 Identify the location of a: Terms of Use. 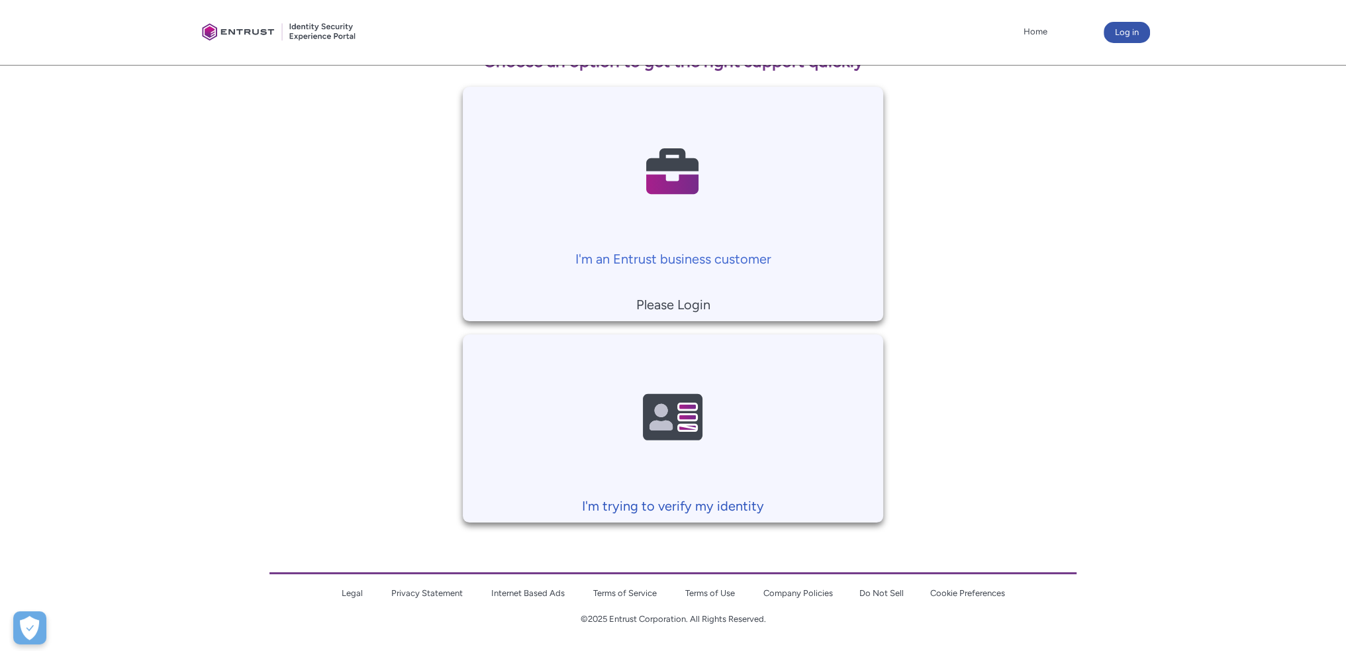
(709, 592).